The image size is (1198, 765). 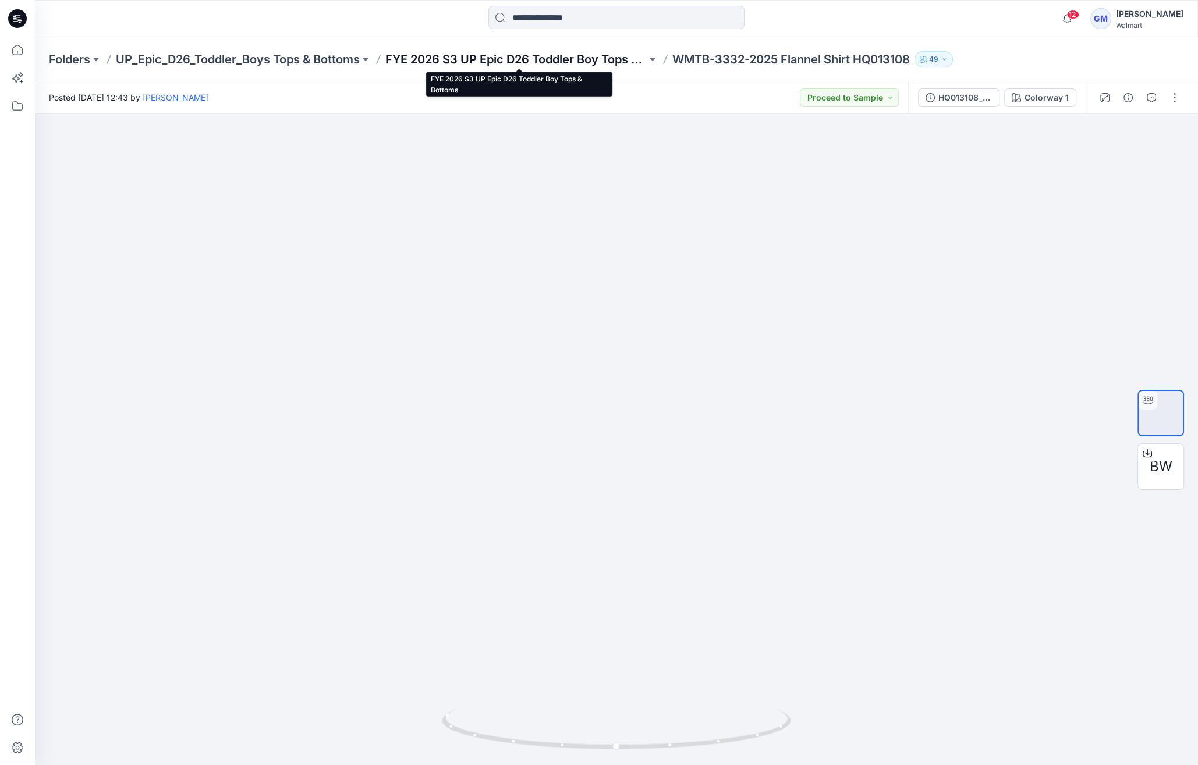 I want to click on p: WMTB-3332-2025 Flannel Shirt HQ013108, so click(x=791, y=59).